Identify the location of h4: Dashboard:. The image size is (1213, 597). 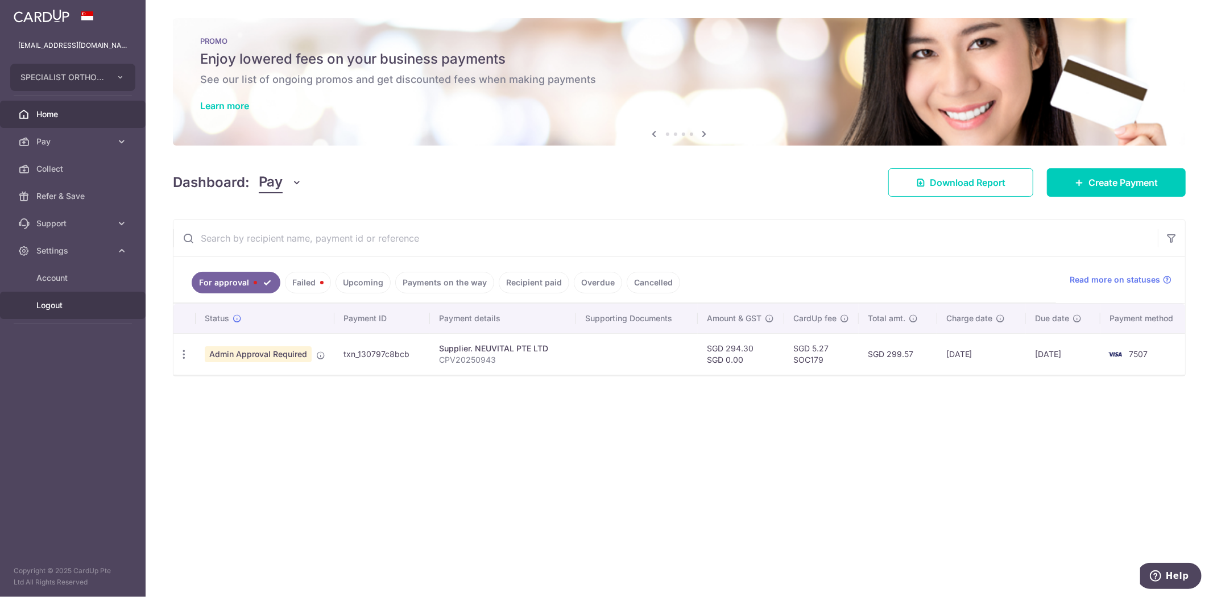
(211, 182).